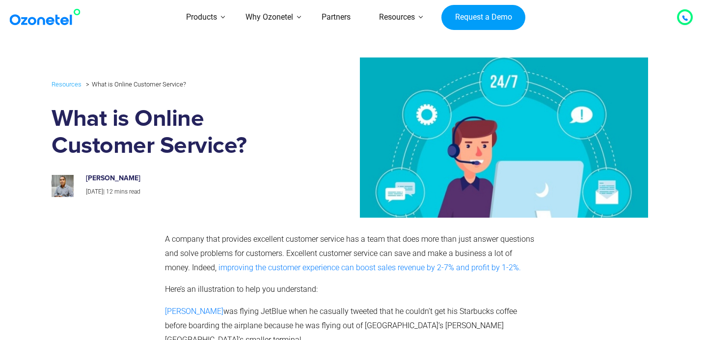 Image resolution: width=707 pixels, height=340 pixels. I want to click on span: 12, so click(110, 192).